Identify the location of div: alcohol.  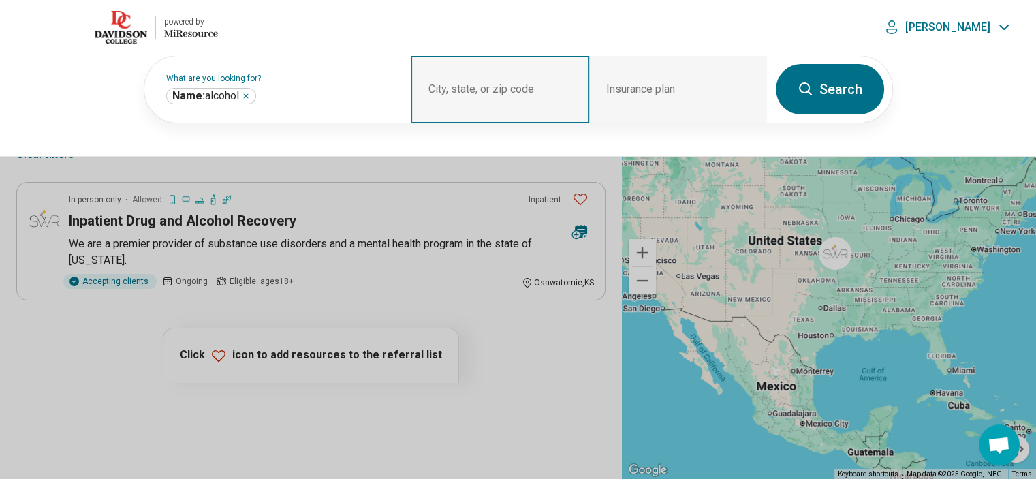
(211, 96).